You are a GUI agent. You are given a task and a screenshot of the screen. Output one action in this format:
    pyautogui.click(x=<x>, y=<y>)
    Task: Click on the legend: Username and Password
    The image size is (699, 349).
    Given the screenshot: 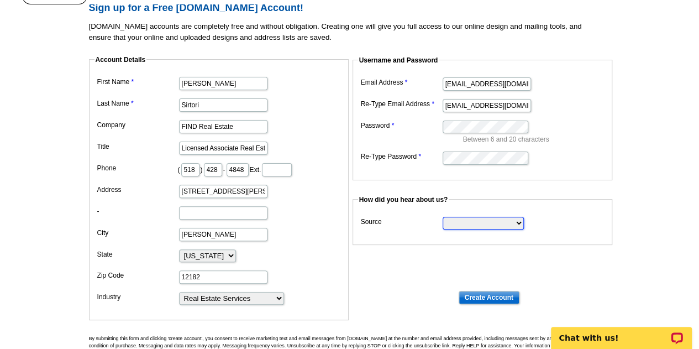 What is the action you would take?
    pyautogui.click(x=398, y=60)
    